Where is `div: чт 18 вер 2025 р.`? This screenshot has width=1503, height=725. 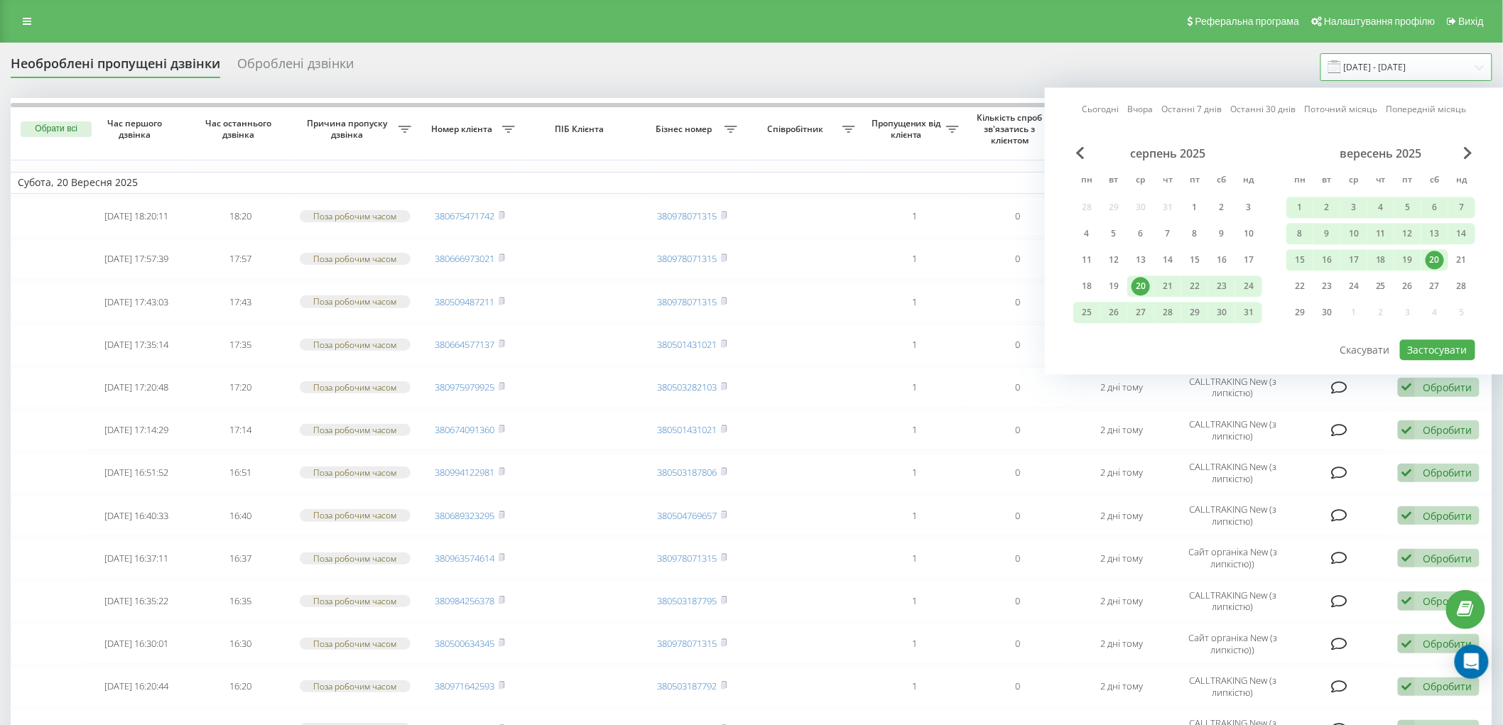
div: чт 18 вер 2025 р. is located at coordinates (1381, 260).